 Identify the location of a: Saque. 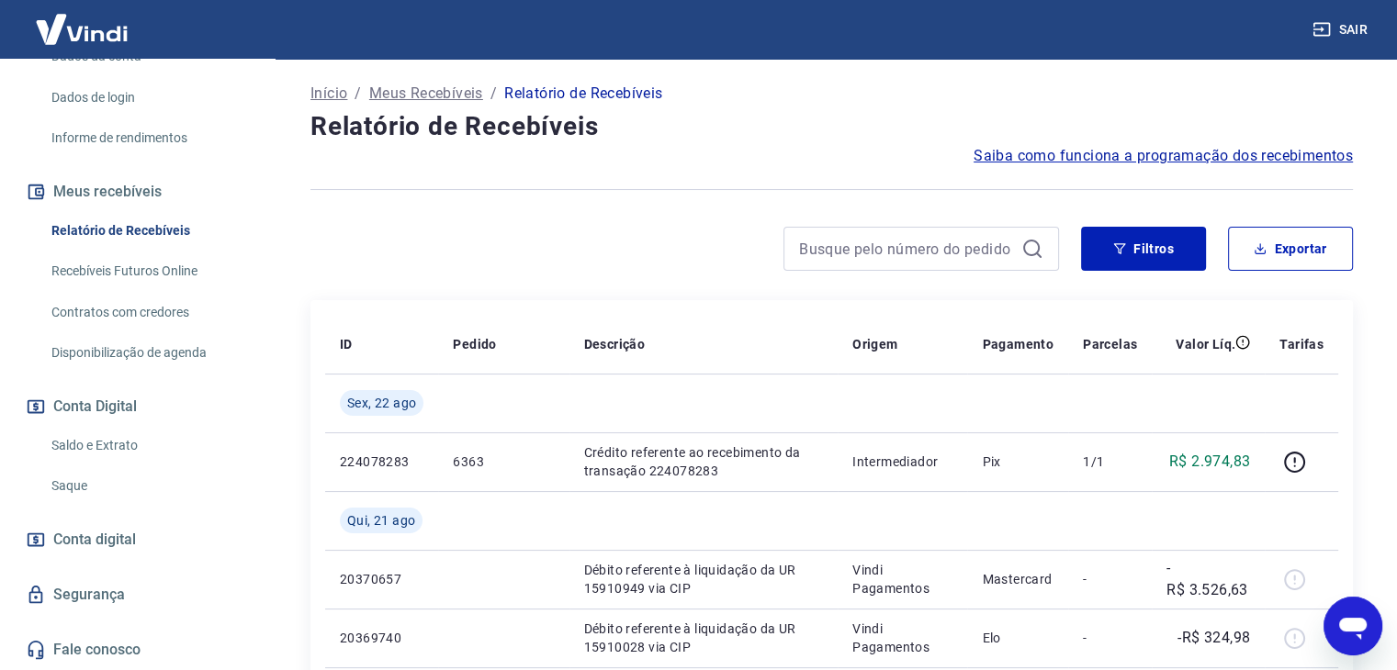
(148, 486).